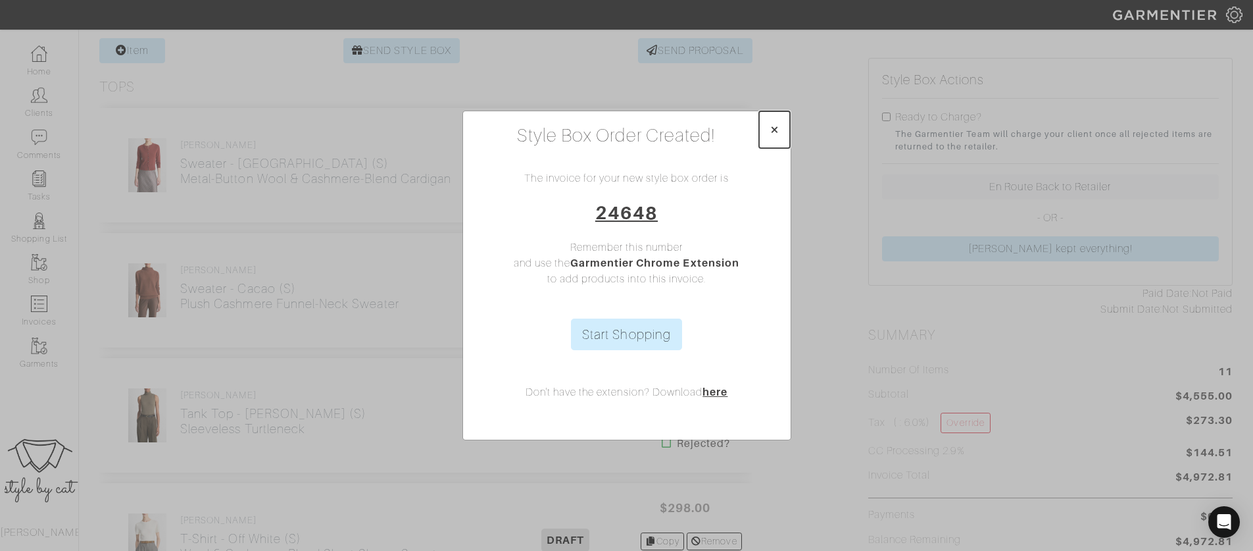  What do you see at coordinates (774, 130) in the screenshot?
I see `button: Close` at bounding box center [774, 130].